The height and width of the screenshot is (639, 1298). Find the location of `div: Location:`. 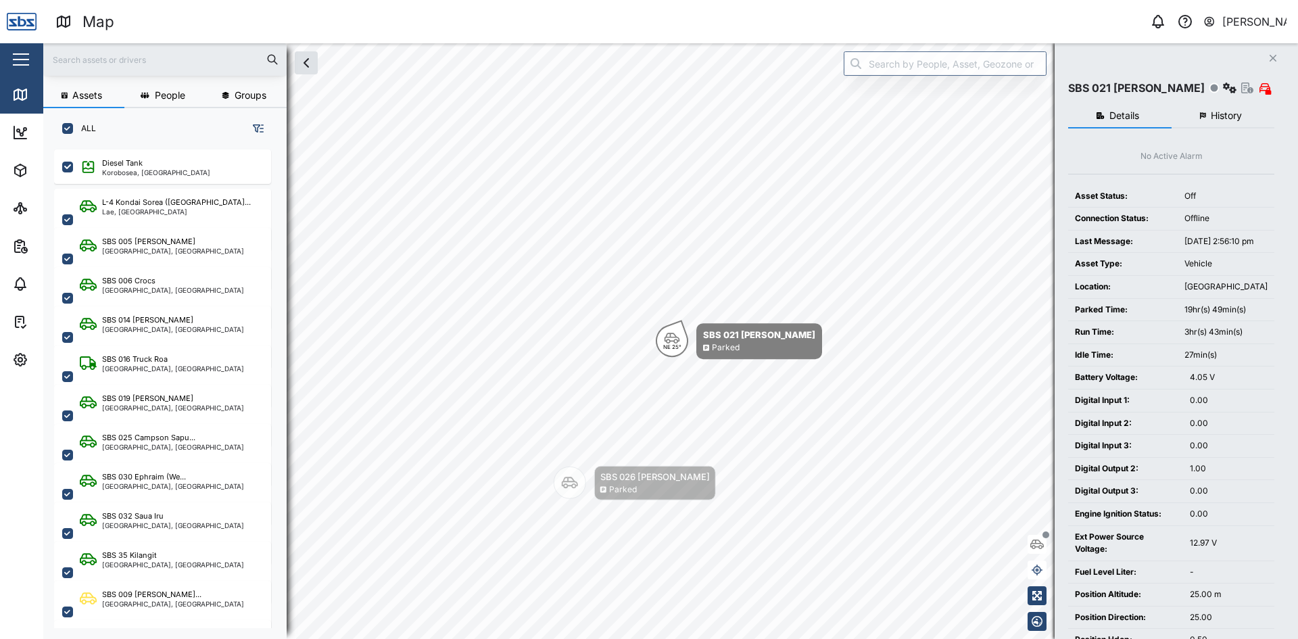

div: Location: is located at coordinates (1123, 287).